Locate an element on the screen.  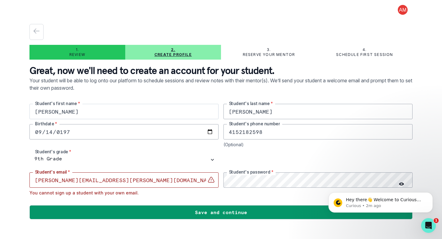
p: Message from Curious, sent 2m ago is located at coordinates (66, 26).